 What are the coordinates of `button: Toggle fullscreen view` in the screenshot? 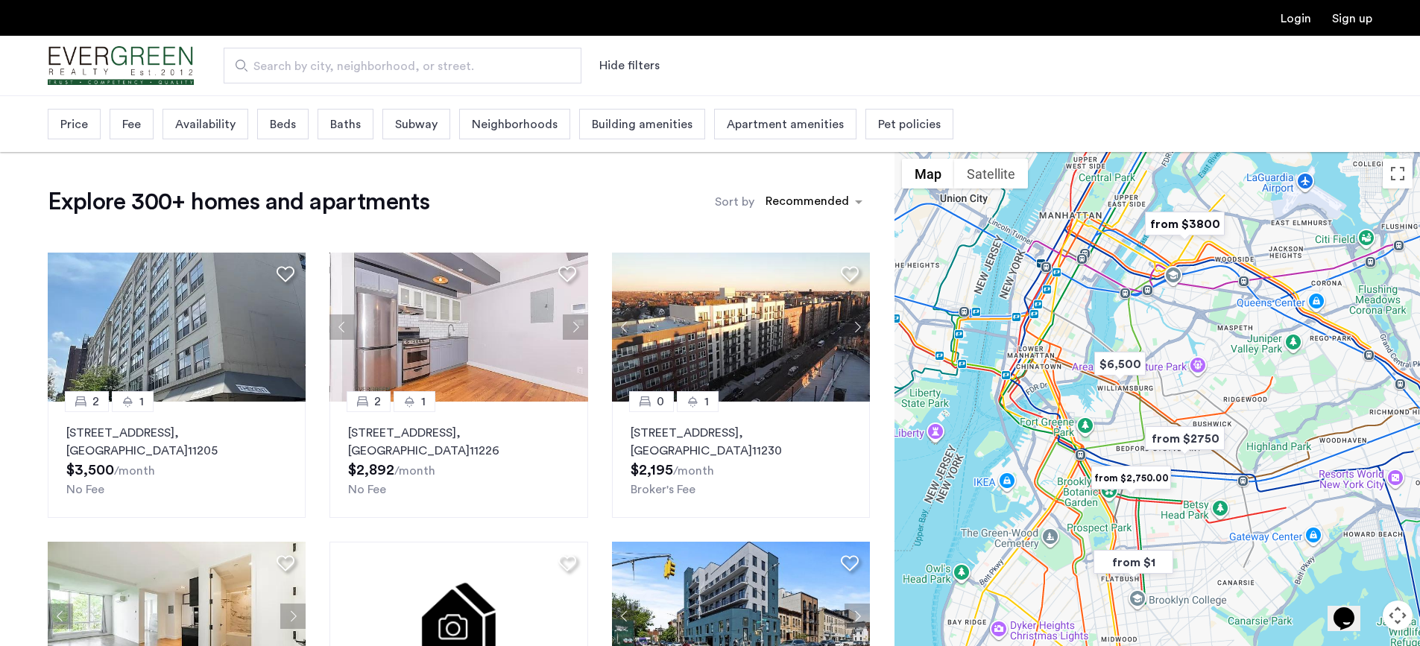 It's located at (1398, 174).